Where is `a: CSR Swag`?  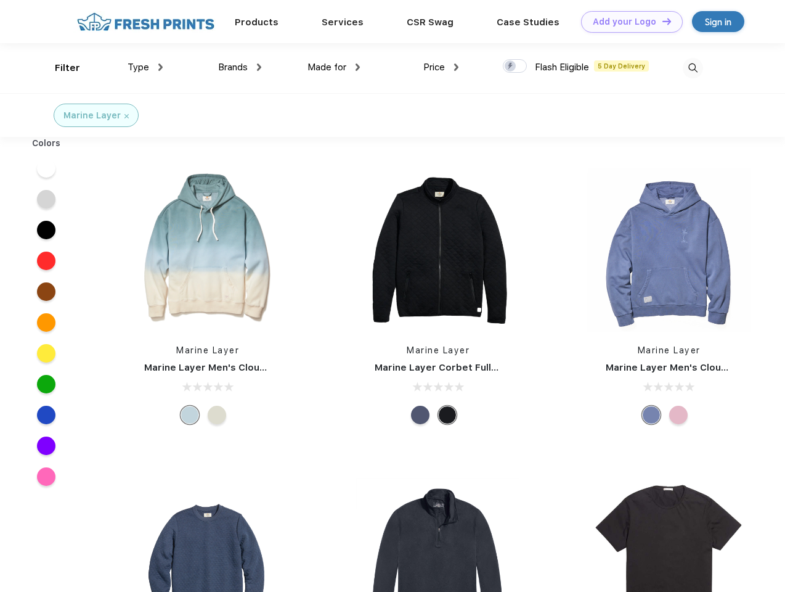
a: CSR Swag is located at coordinates (430, 22).